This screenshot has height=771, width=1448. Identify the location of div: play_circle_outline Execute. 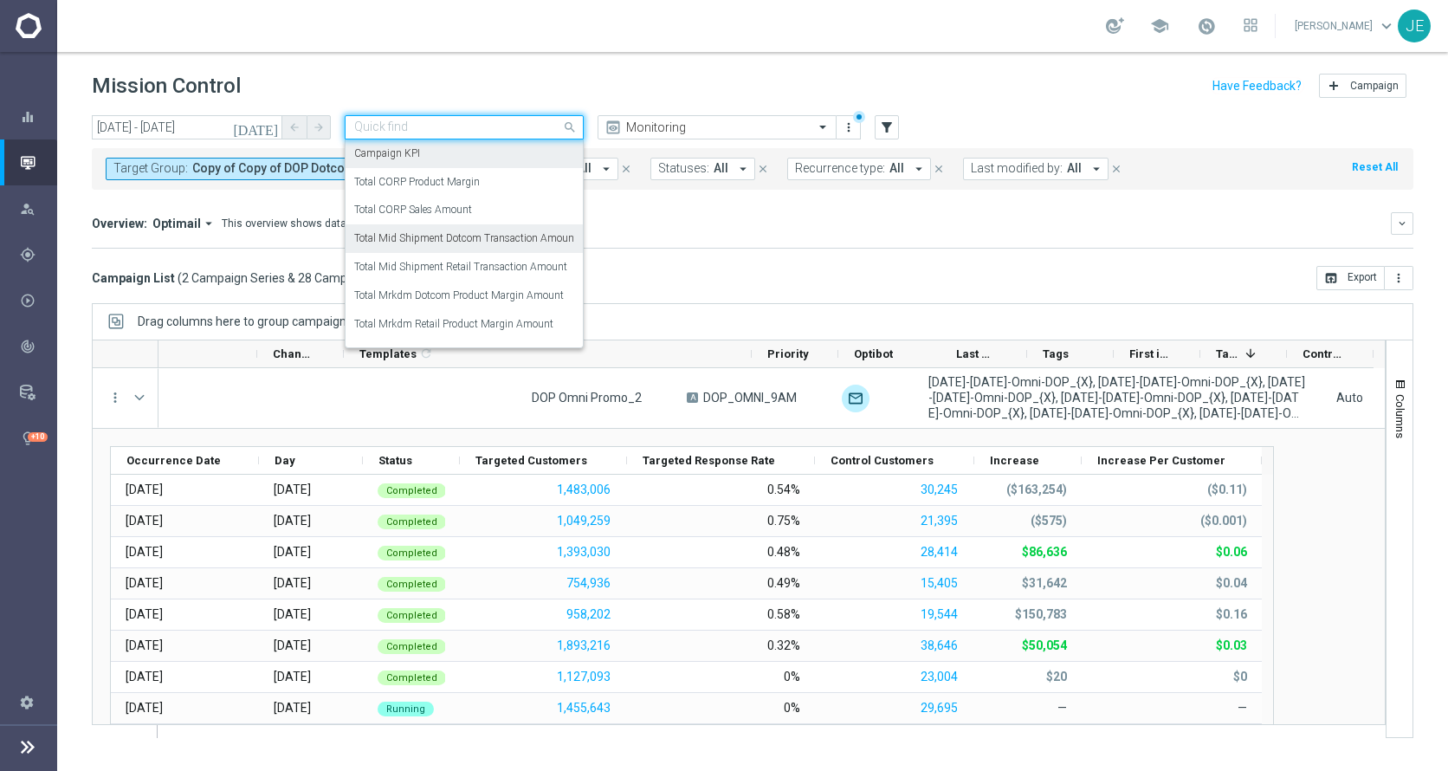
(38, 301).